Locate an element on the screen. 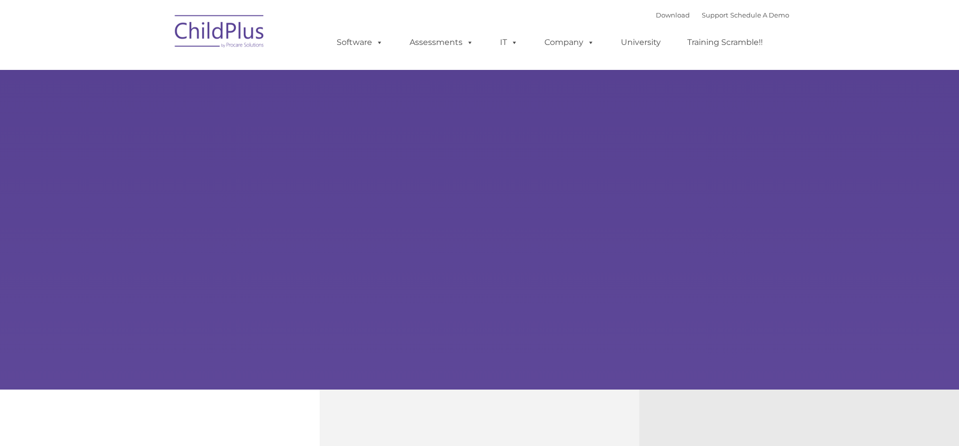 Image resolution: width=959 pixels, height=446 pixels. a: Support is located at coordinates (715, 15).